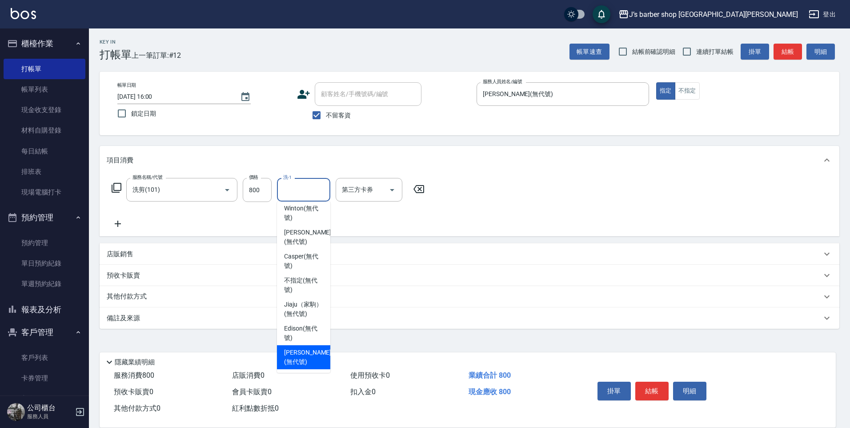 The height and width of the screenshot is (428, 850). I want to click on a: 客戶列表, so click(44, 358).